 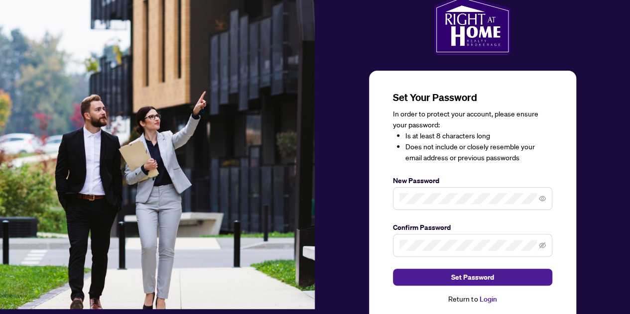 I want to click on div: Return to, so click(x=473, y=300).